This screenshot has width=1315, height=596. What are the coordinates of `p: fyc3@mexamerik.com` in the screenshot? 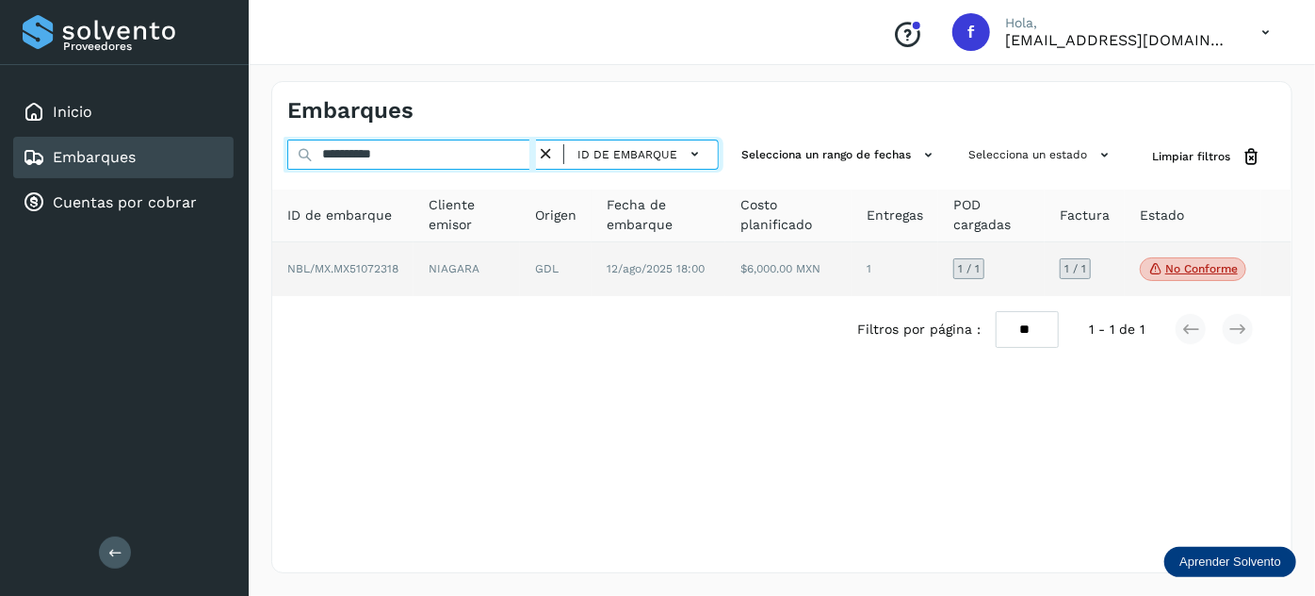 It's located at (1118, 40).